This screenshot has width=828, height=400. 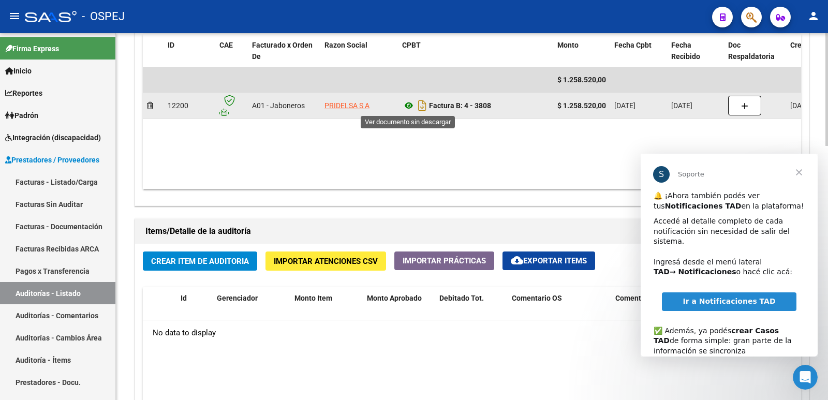 What do you see at coordinates (24, 93) in the screenshot?
I see `span: Reportes` at bounding box center [24, 93].